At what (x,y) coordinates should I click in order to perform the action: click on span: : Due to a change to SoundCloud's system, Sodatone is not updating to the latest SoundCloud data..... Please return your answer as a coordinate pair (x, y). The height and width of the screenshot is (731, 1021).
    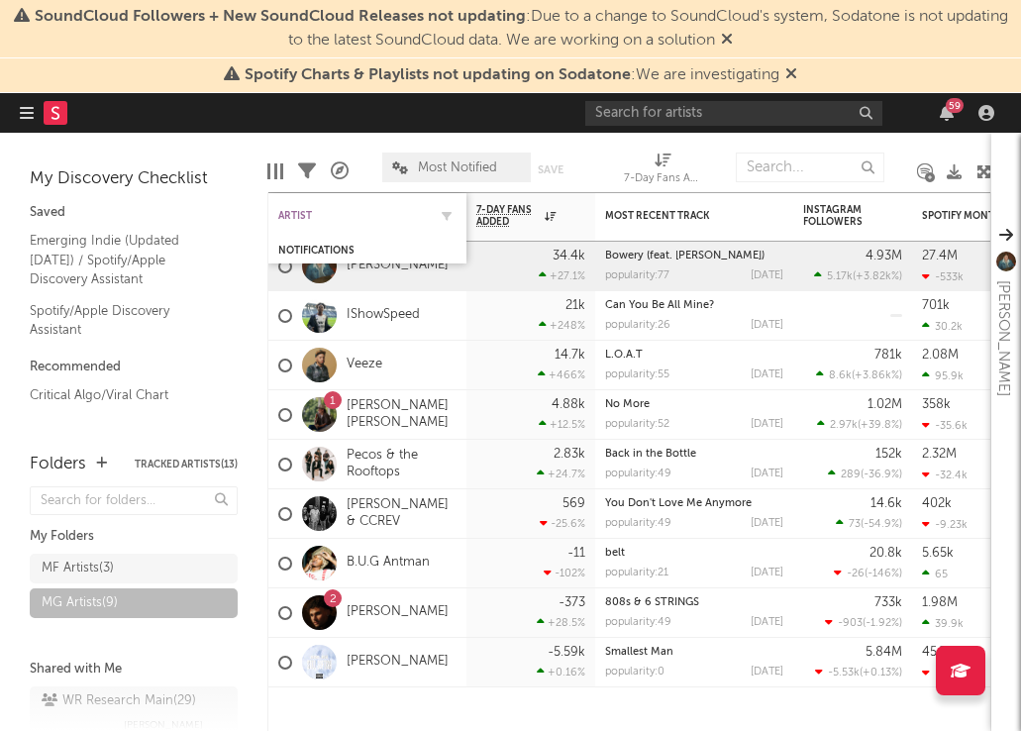
    Looking at the image, I should click on (521, 29).